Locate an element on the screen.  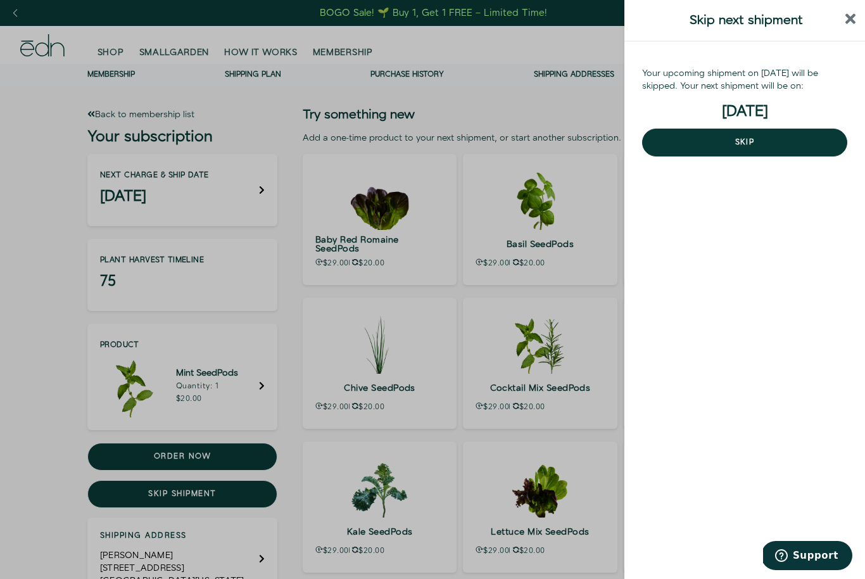
span: Support is located at coordinates (53, 15).